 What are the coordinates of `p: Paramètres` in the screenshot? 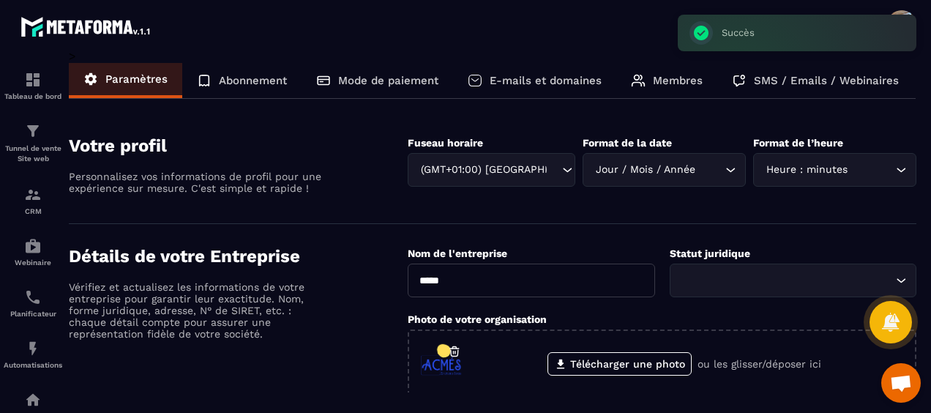 It's located at (136, 79).